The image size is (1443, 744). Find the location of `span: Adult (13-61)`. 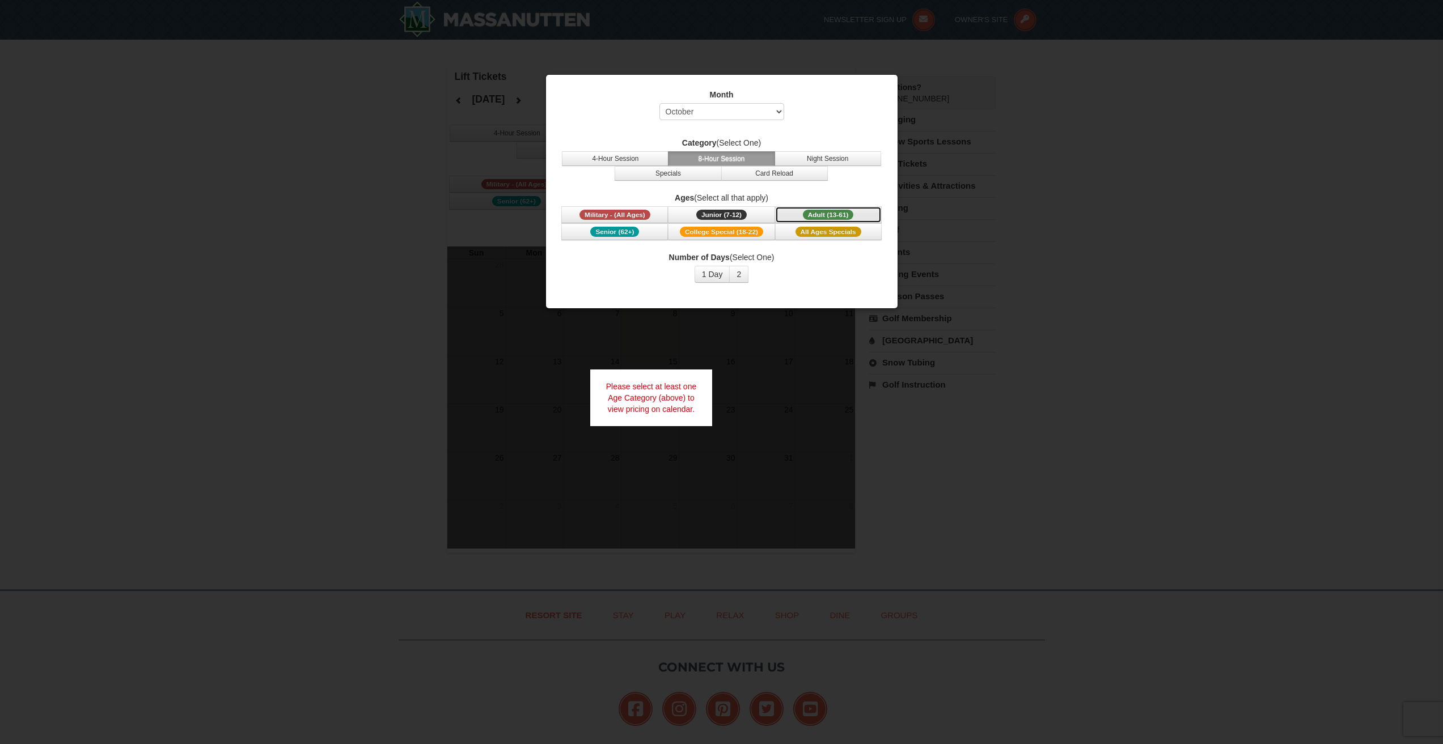

span: Adult (13-61) is located at coordinates (828, 215).